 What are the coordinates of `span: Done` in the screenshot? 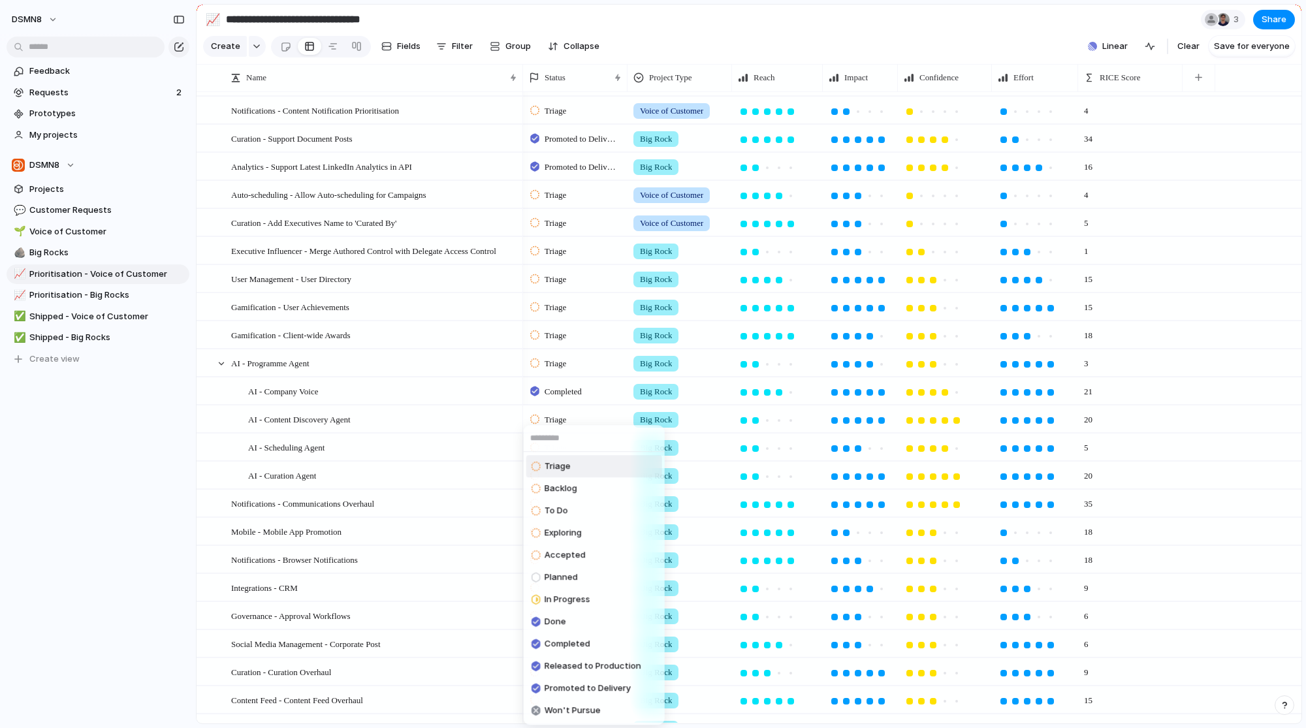 It's located at (555, 622).